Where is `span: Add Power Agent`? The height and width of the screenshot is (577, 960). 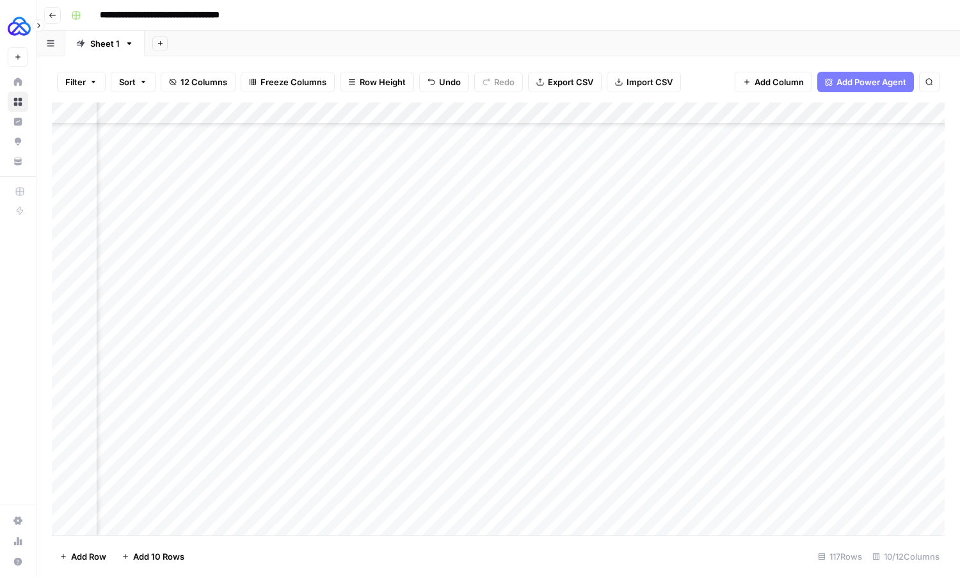 span: Add Power Agent is located at coordinates (871, 82).